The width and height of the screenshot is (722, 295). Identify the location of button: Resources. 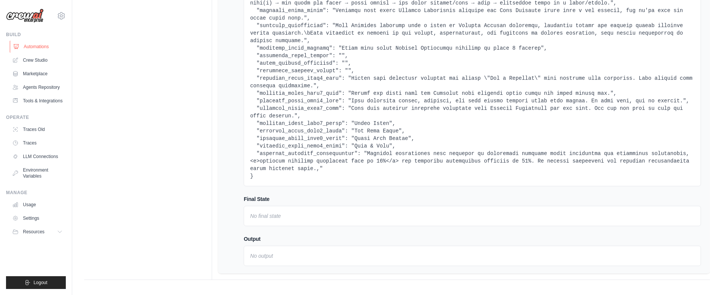
(37, 232).